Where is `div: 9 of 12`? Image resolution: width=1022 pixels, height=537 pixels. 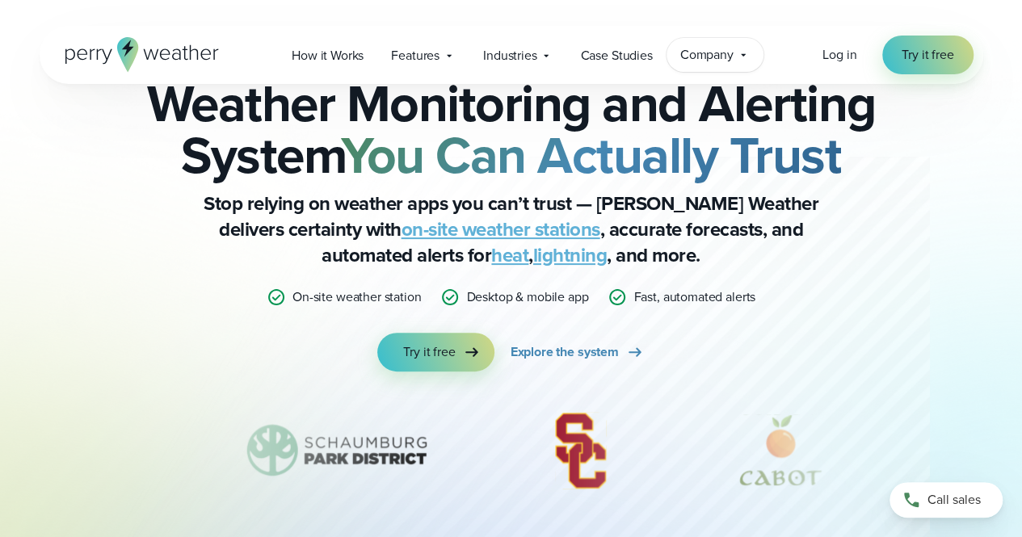
div: 9 of 12 is located at coordinates (580, 451).